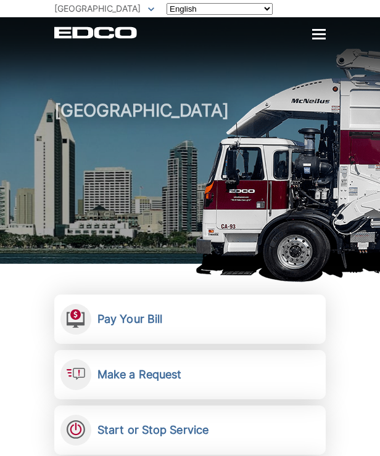 Image resolution: width=380 pixels, height=456 pixels. I want to click on a: Pay Your Bill, so click(190, 319).